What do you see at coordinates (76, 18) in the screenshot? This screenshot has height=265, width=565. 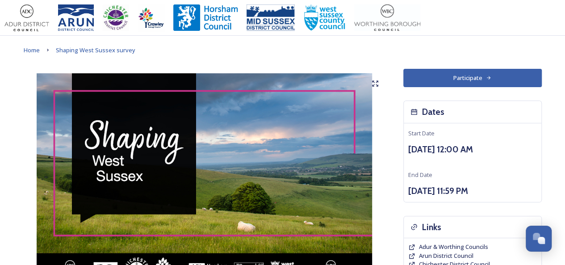 I see `img: Arun%20District%20Council%20logo%20blue%20CMYK.jpg` at bounding box center [76, 18].